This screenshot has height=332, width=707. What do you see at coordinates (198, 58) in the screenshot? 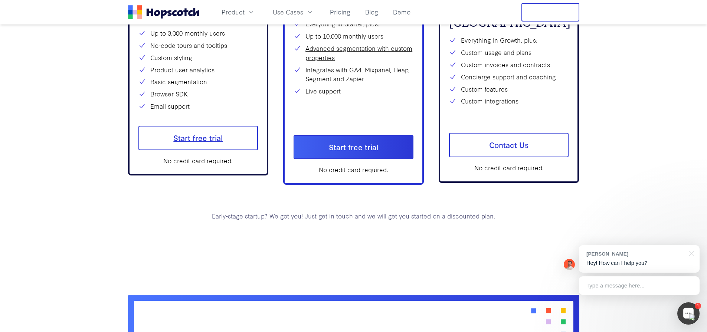
I see `li: Custom styling` at bounding box center [198, 58].